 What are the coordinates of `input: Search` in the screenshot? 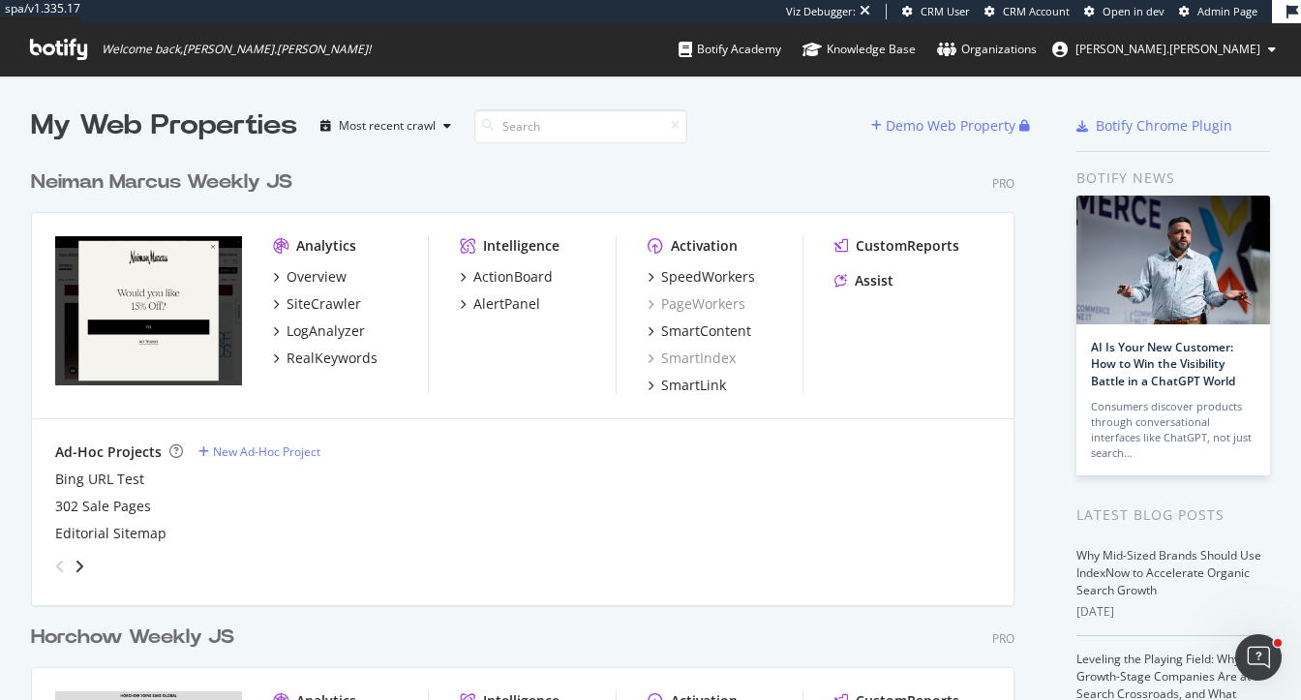 It's located at (581, 126).